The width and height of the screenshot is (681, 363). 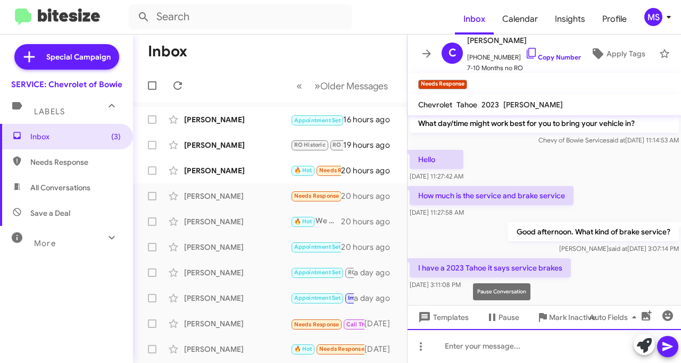 What do you see at coordinates (342, 86) in the screenshot?
I see `nav: Page navigation example` at bounding box center [342, 86].